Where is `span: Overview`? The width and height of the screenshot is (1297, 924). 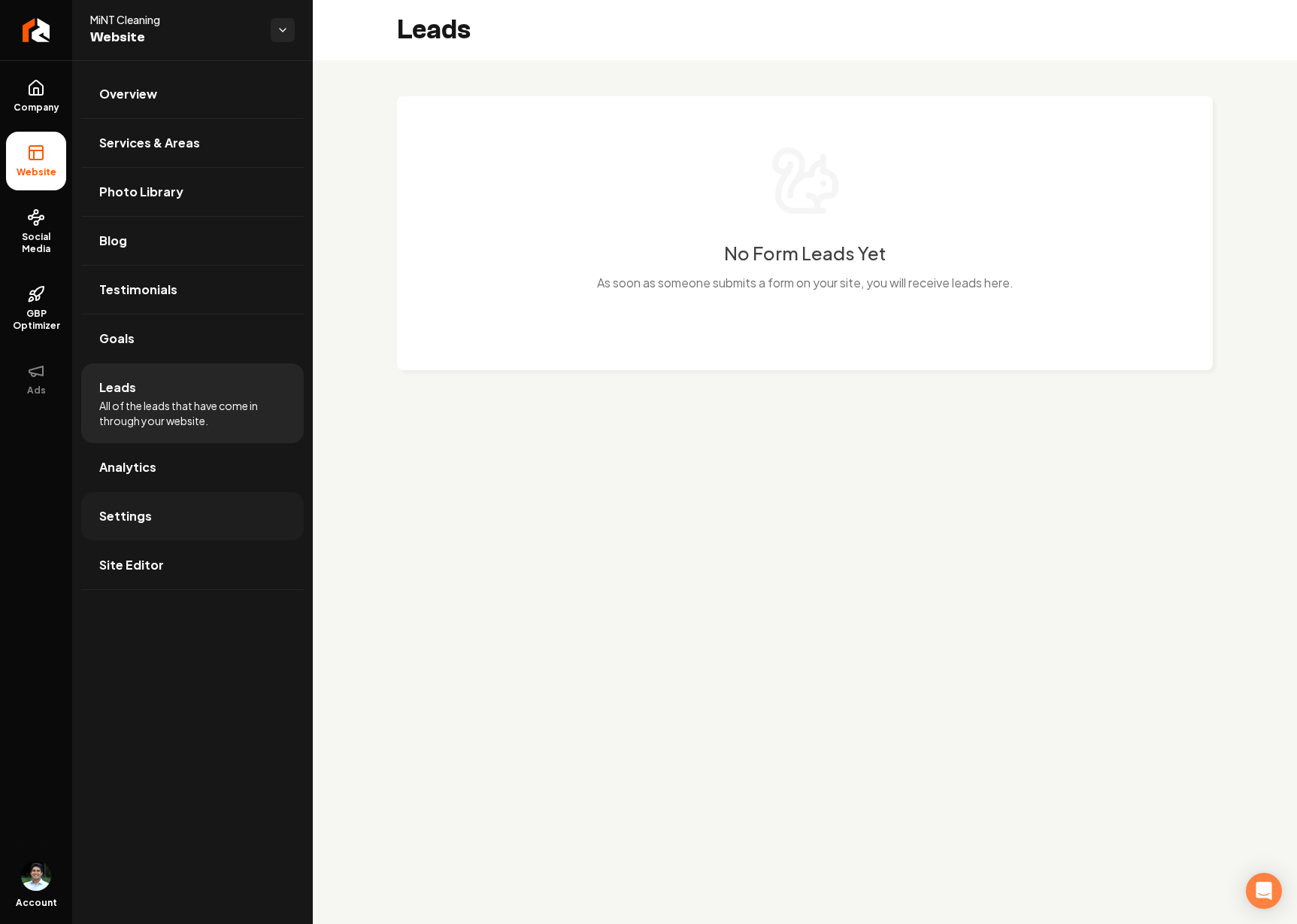 span: Overview is located at coordinates (128, 94).